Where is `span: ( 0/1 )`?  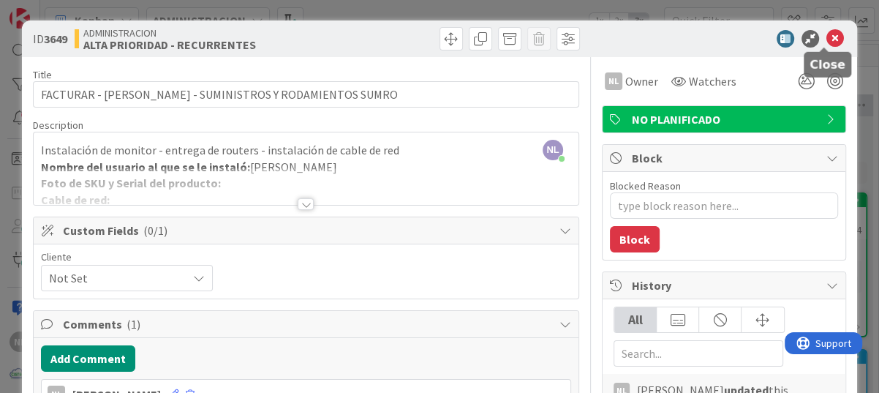
span: ( 0/1 ) is located at coordinates (155, 230).